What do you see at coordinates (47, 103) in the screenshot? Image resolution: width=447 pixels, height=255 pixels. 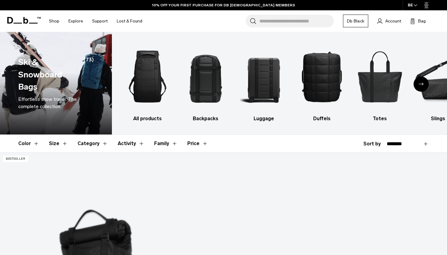 I see `span: Effortless snow travel: The complete collection.` at bounding box center [47, 103].